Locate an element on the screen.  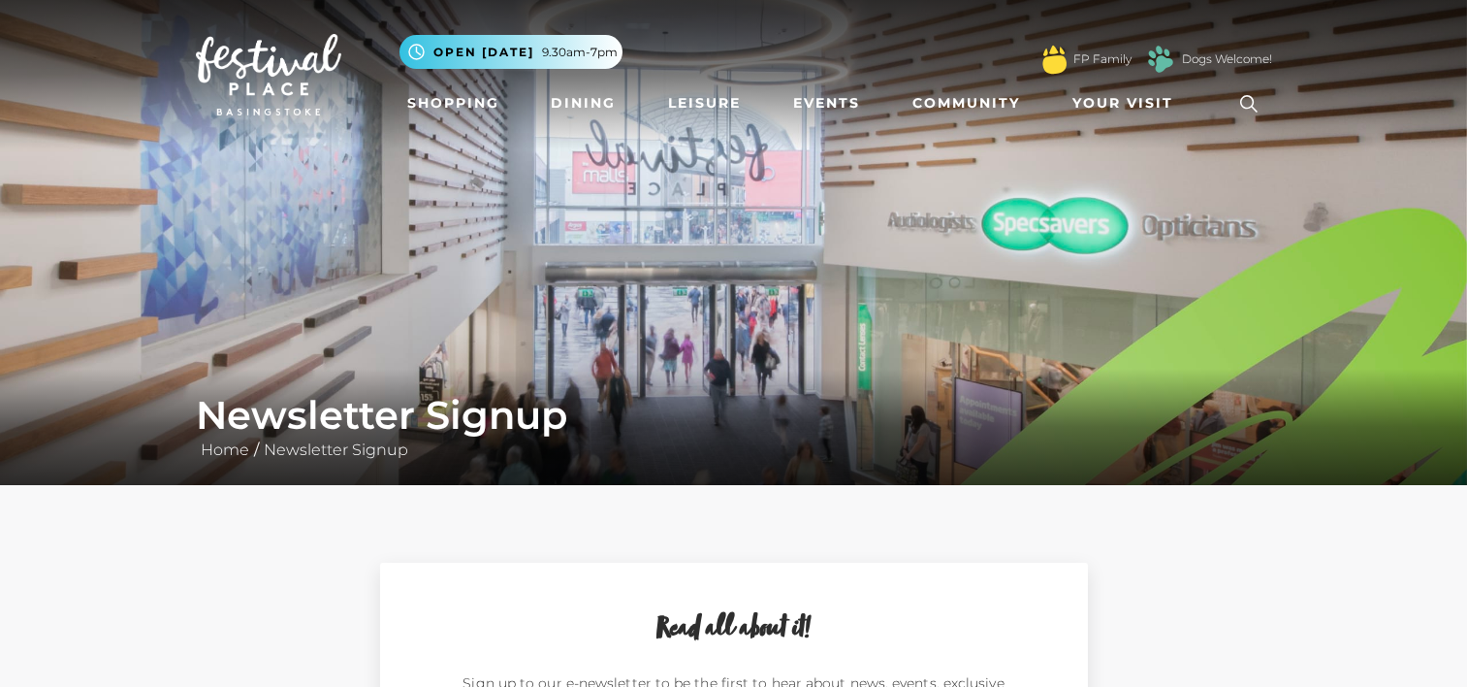
a: Your Visit is located at coordinates (1128, 103).